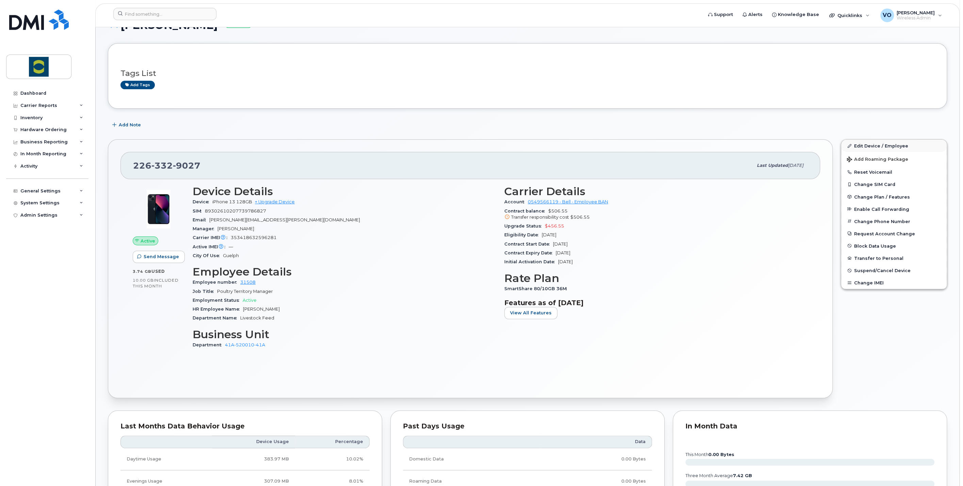  What do you see at coordinates (138, 85) in the screenshot?
I see `a: Add tags` at bounding box center [138, 85].